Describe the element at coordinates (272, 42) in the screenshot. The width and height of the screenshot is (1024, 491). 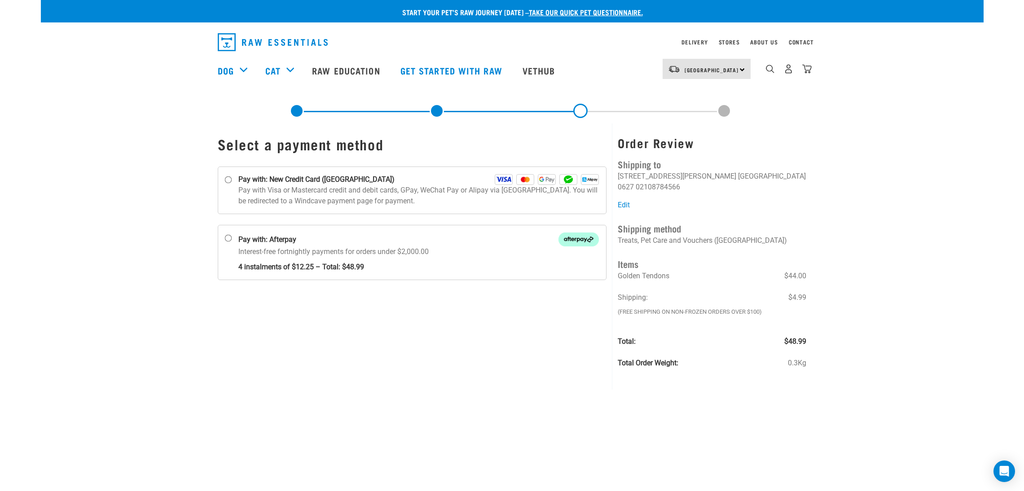
I see `img: Raw Essentials Logo` at that location.